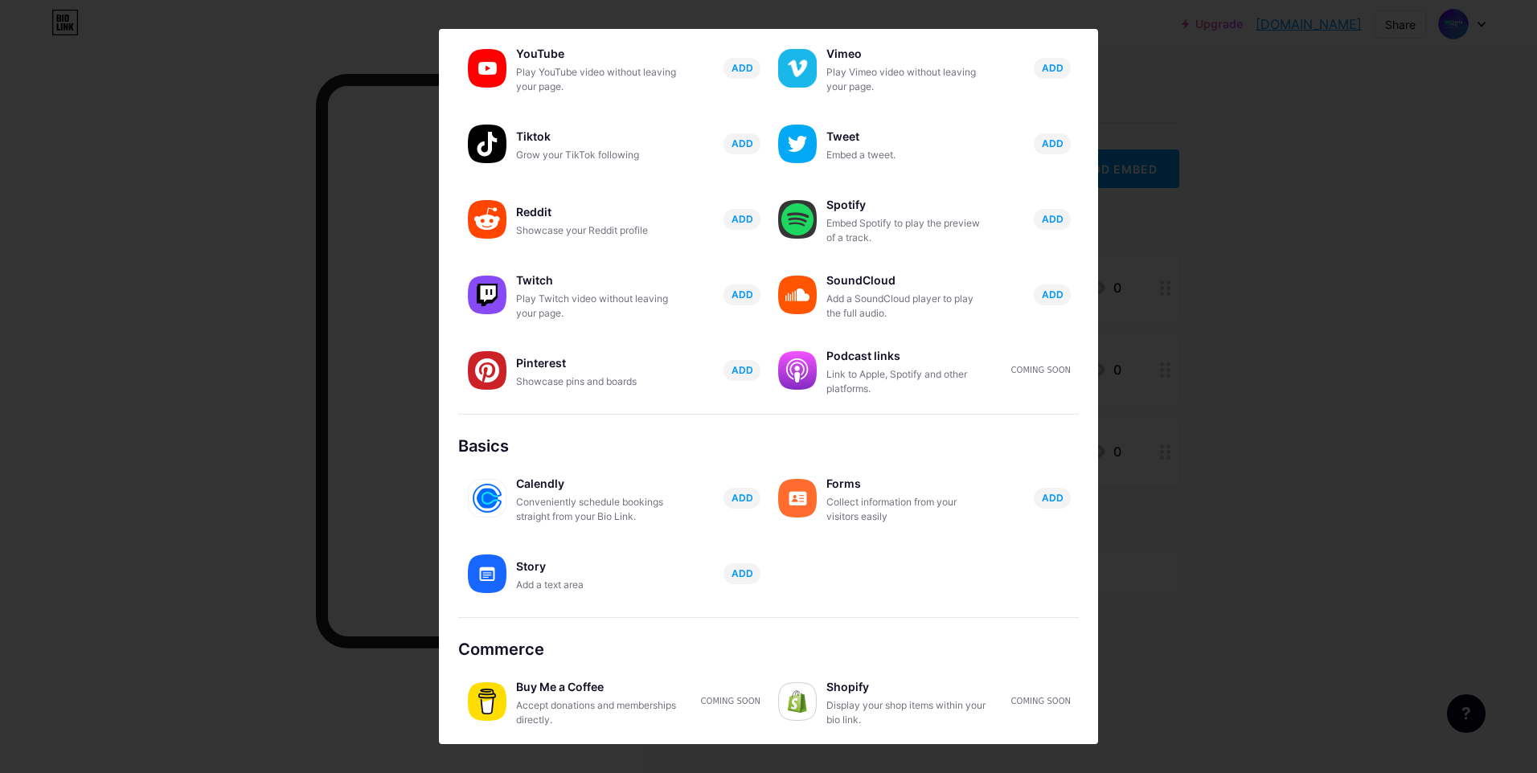  What do you see at coordinates (797, 295) in the screenshot?
I see `img: soundcloud` at bounding box center [797, 295].